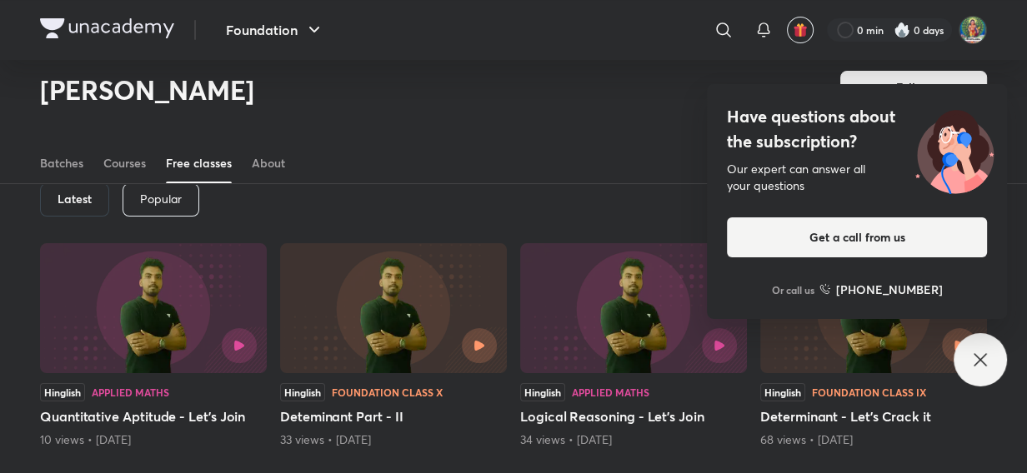 The image size is (1027, 473). I want to click on div: Quantitative Aptitude - Let’s Join, so click(153, 346).